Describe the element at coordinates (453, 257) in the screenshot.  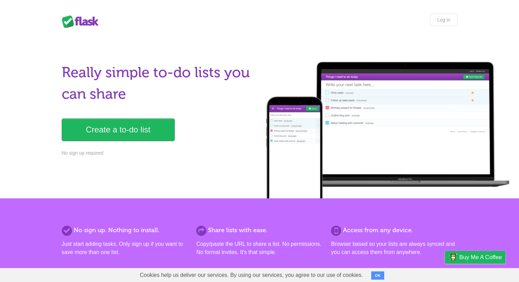
I see `img: Buy me a coffee` at that location.